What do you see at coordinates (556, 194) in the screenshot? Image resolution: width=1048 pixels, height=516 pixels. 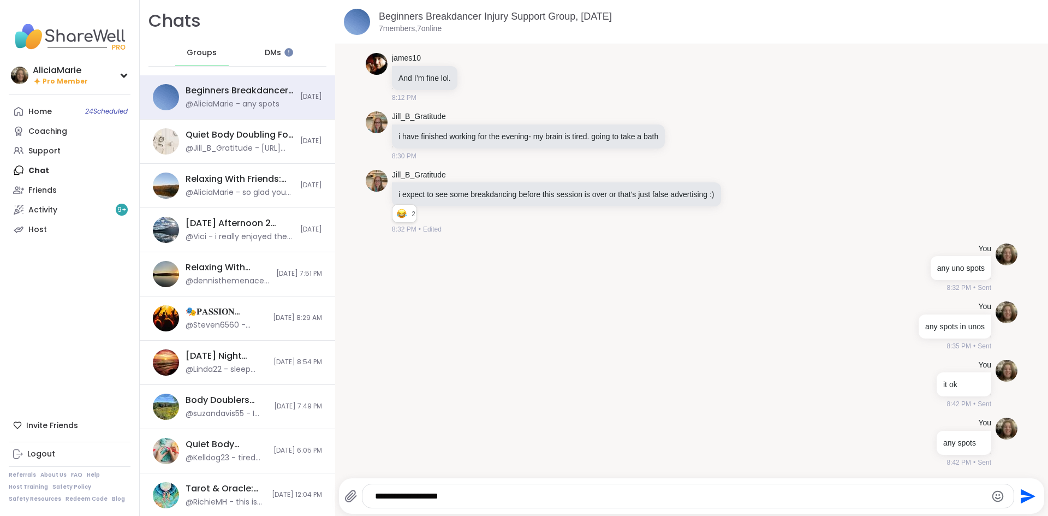 I see `p: i expect to see some breakdancing before this session is over or that's just false advertising :)` at bounding box center [556, 194].